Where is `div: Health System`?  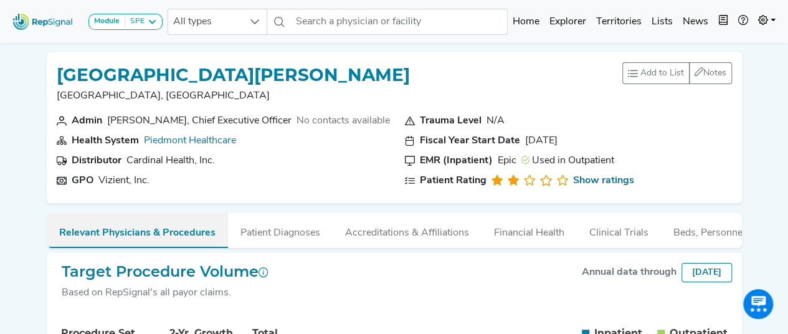
div: Health System is located at coordinates (105, 141).